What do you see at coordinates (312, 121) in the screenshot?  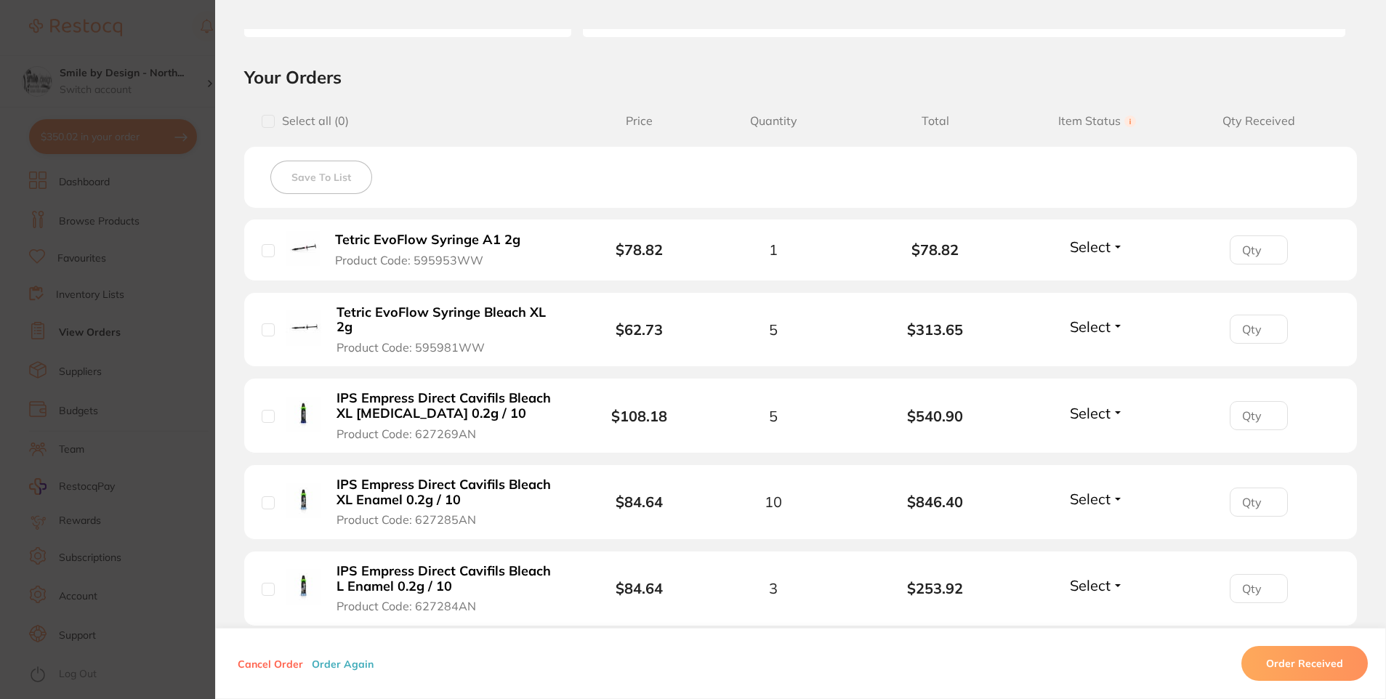 I see `span: Select all ( 0 )` at bounding box center [312, 121].